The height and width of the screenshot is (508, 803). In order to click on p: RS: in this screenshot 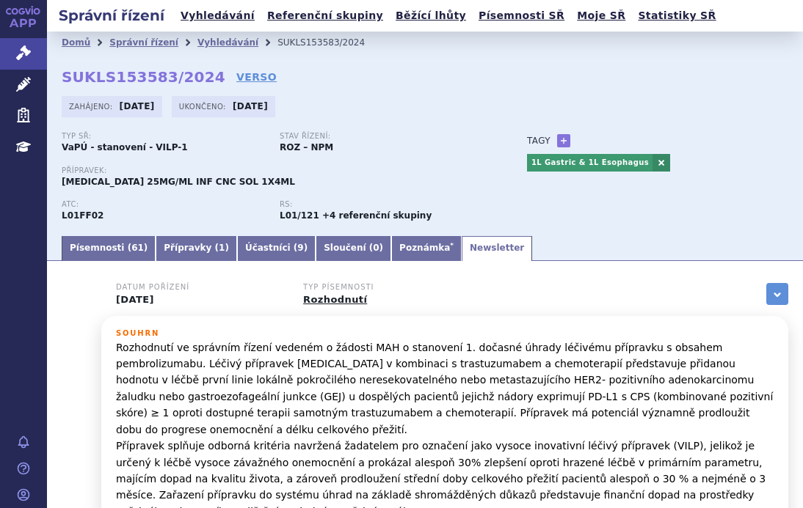, I will do `click(381, 205)`.